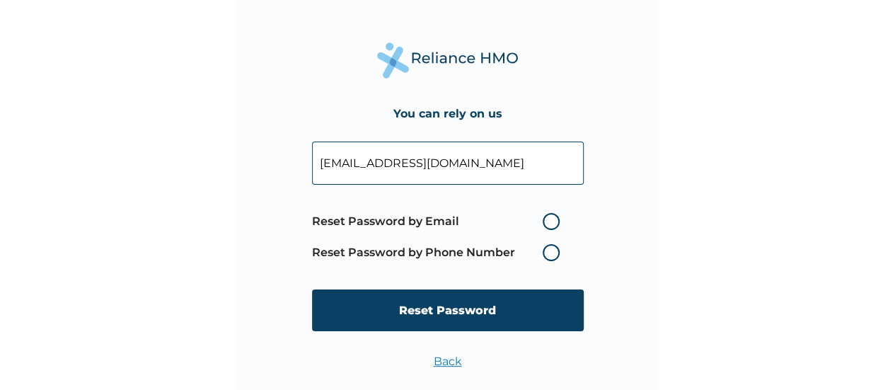 This screenshot has height=390, width=895. I want to click on img: Reliance Health's Logo, so click(448, 60).